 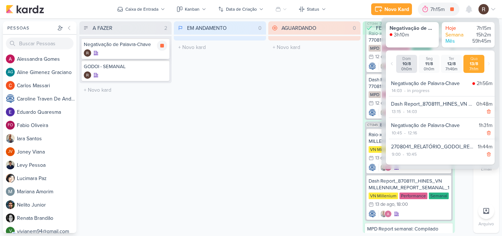 I want to click on div: 10/8, so click(x=406, y=64).